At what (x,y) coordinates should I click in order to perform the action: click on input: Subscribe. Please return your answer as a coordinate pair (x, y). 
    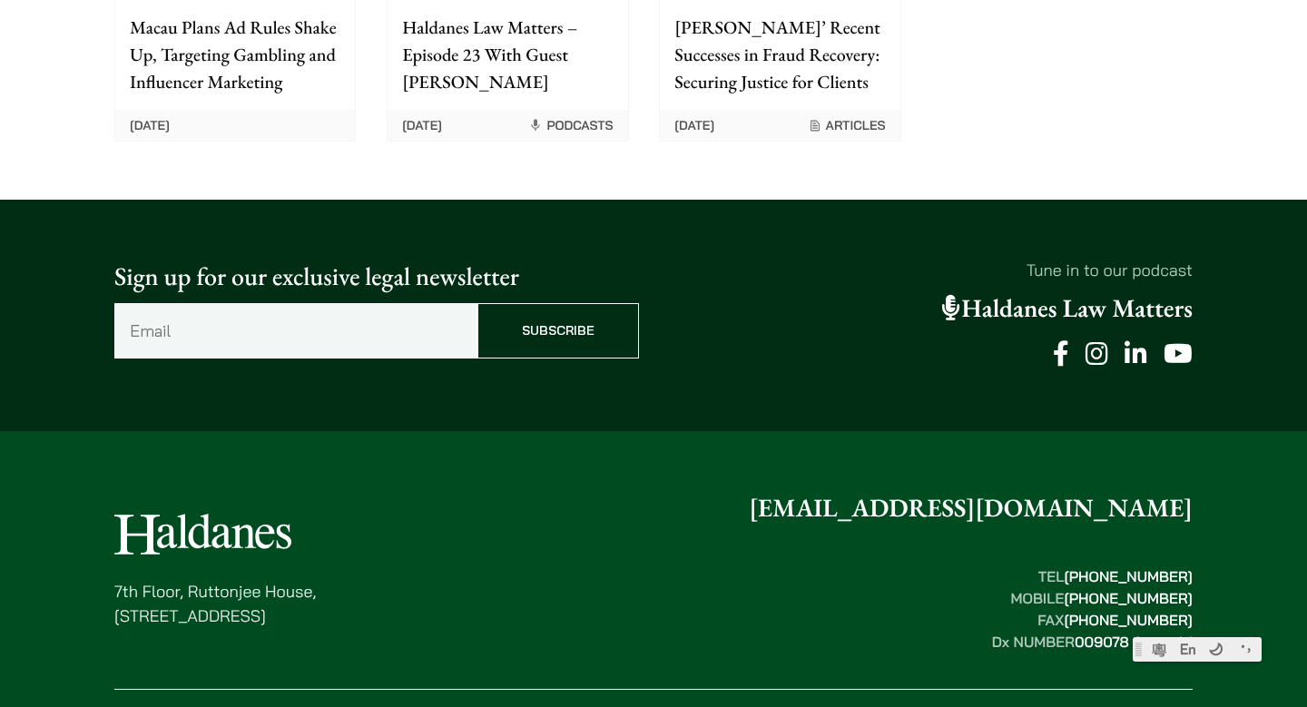
    Looking at the image, I should click on (558, 330).